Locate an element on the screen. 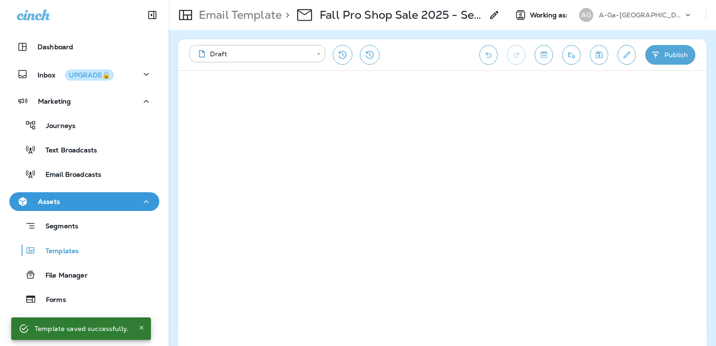  button: Segments is located at coordinates (84, 225).